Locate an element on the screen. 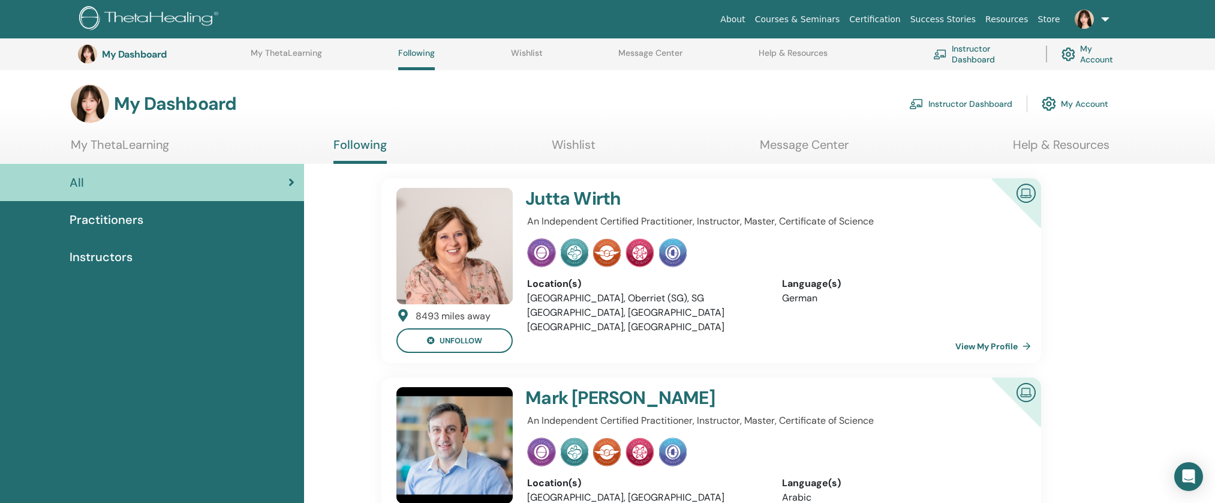  span: All is located at coordinates (77, 182).